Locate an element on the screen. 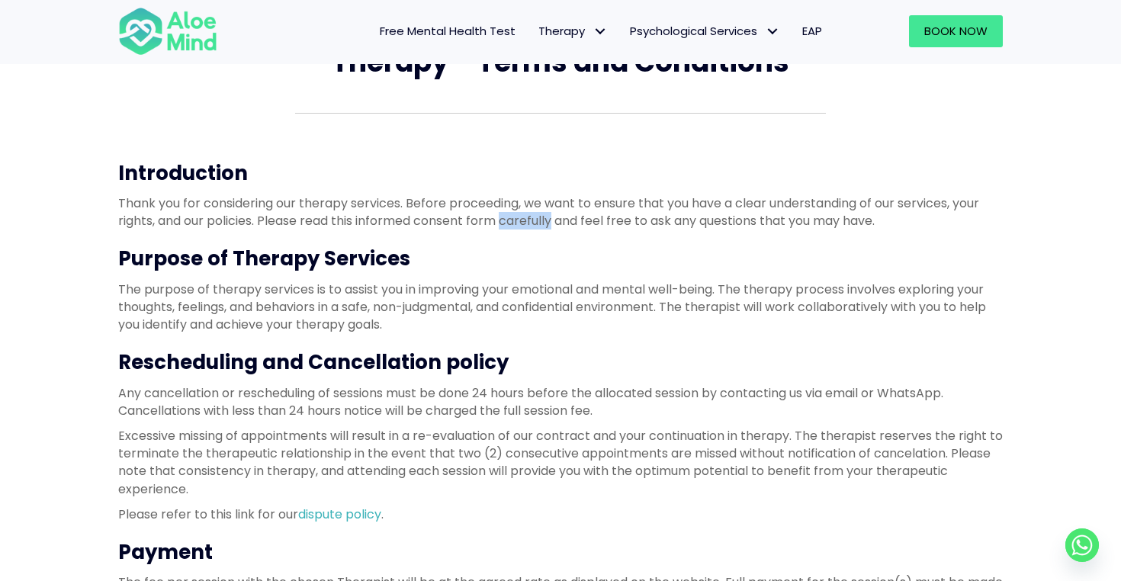 This screenshot has width=1121, height=581. span: EAP is located at coordinates (812, 30).